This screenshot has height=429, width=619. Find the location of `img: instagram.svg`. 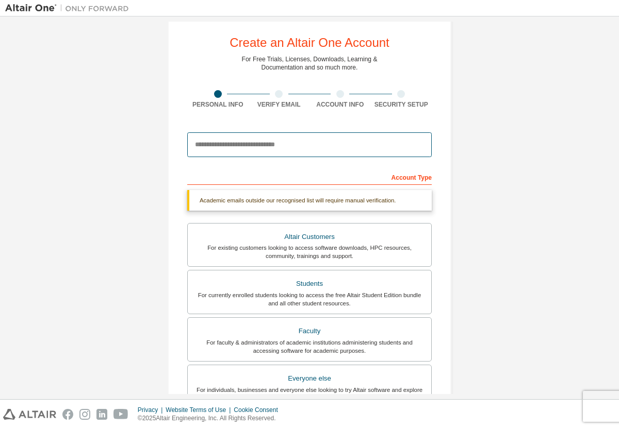

img: instagram.svg is located at coordinates (85, 414).